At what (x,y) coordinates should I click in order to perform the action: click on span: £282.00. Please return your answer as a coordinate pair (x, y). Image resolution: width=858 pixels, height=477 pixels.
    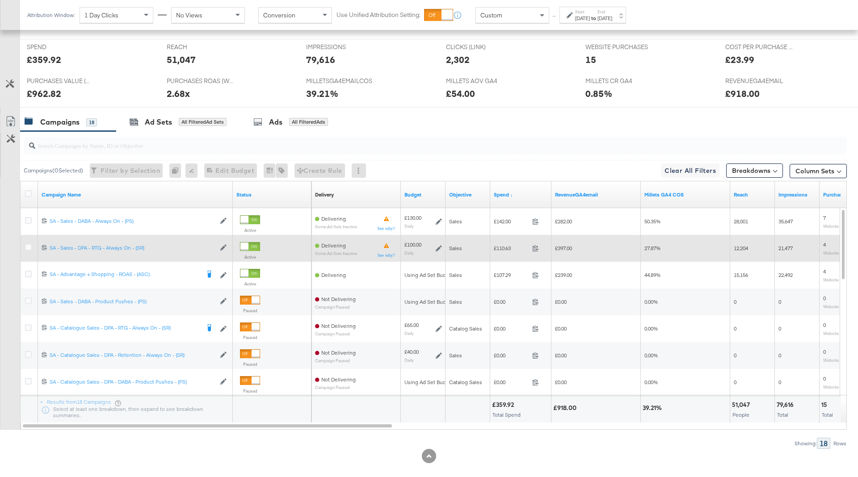
    Looking at the image, I should click on (564, 221).